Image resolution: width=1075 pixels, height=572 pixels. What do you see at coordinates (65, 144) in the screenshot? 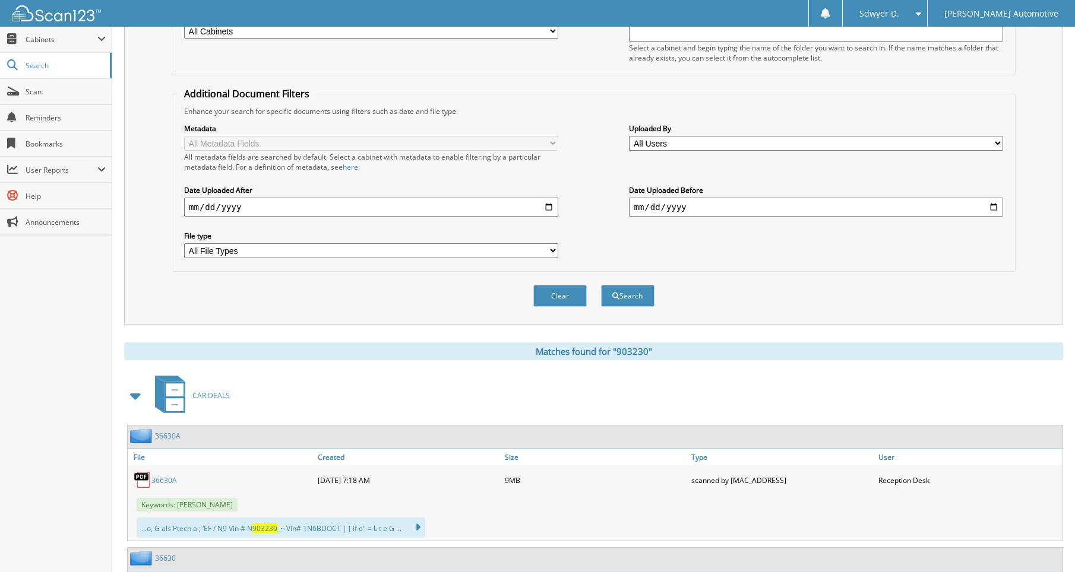
I see `span: Bookmarks` at bounding box center [65, 144].